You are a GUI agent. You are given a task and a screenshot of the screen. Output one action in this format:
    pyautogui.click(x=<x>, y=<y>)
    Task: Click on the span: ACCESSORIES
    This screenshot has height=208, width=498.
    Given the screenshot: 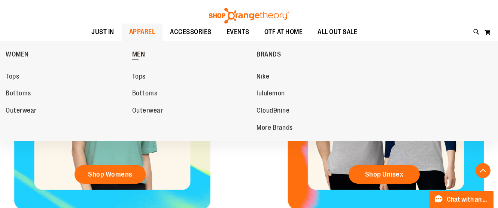 What is the action you would take?
    pyautogui.click(x=190, y=32)
    